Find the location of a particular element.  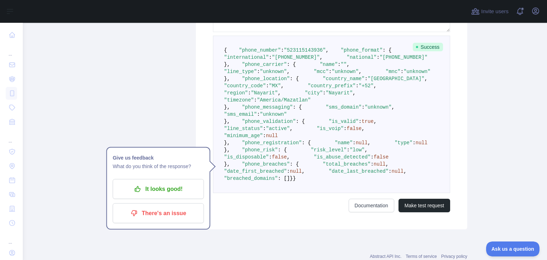

span: "line_status" is located at coordinates (243, 129).